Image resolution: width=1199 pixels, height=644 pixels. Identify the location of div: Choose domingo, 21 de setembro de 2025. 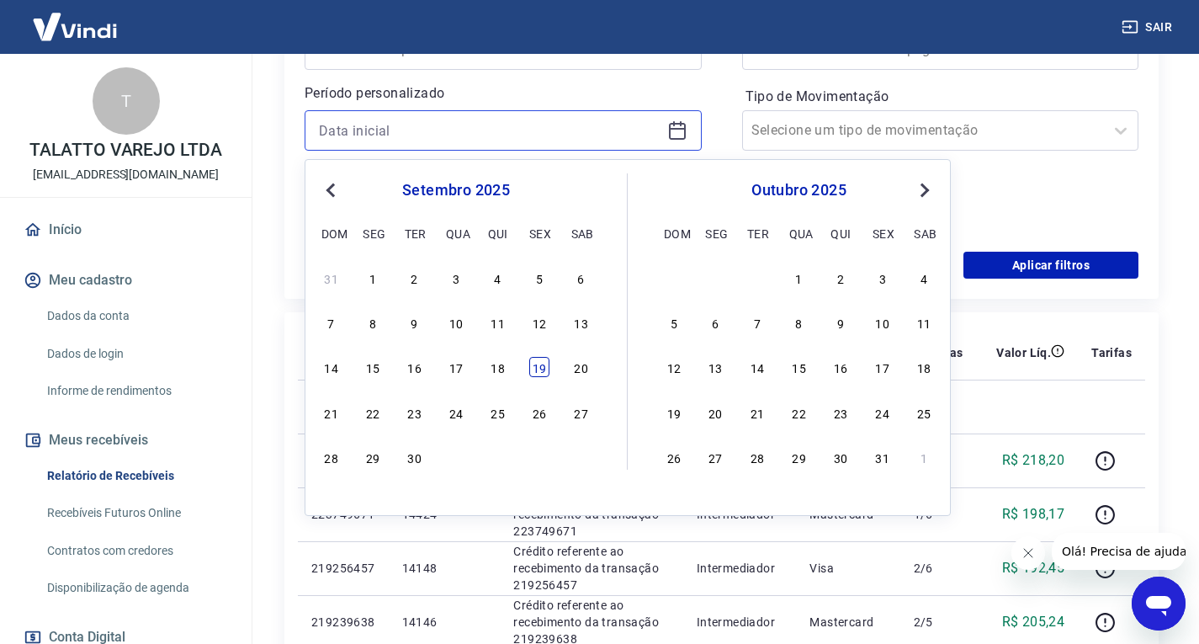
(332, 412).